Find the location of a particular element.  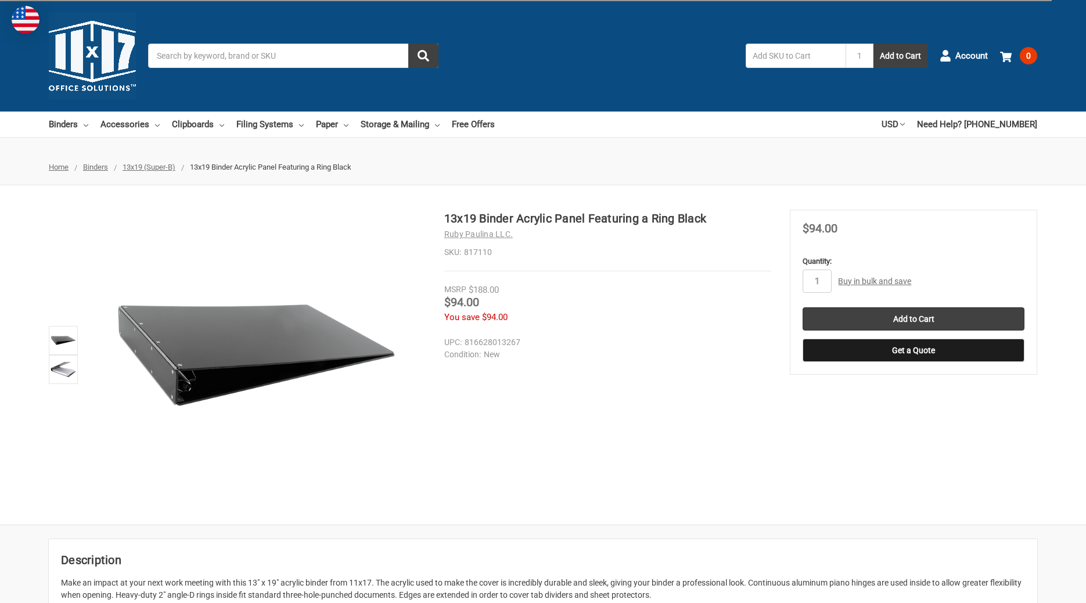

a: Buy in bulk and save is located at coordinates (875, 281).